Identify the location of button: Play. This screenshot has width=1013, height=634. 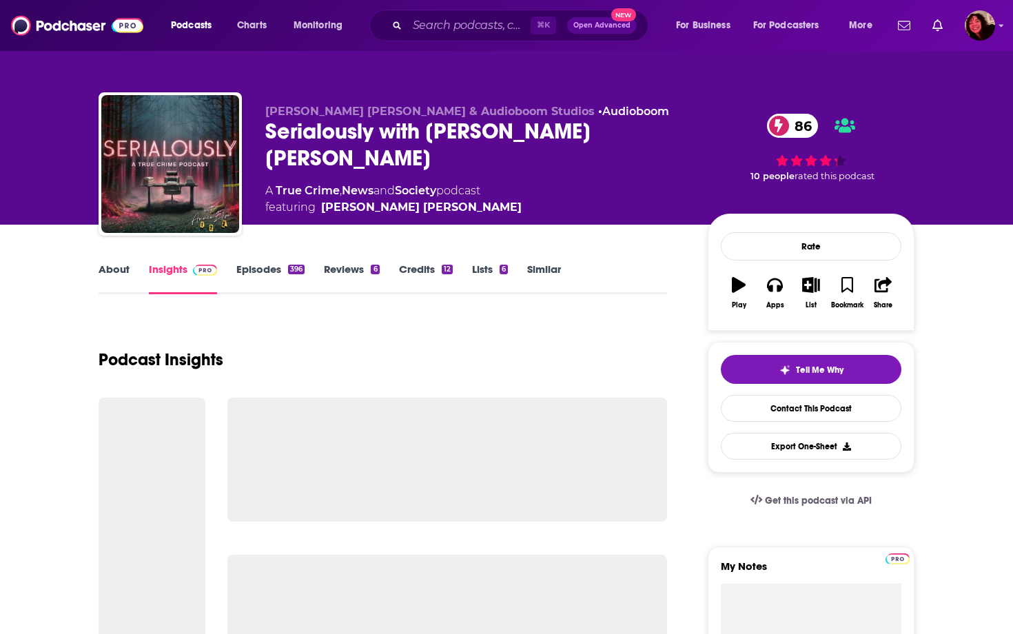
(739, 293).